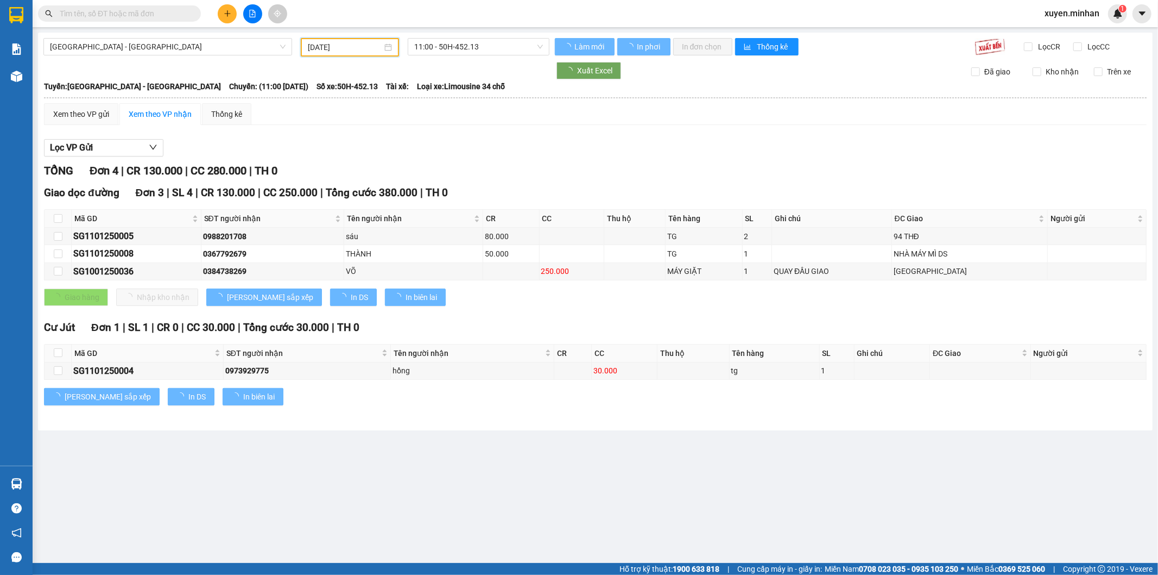 The image size is (1158, 575). Describe the element at coordinates (273, 272) in the screenshot. I see `td: 0384738269` at that location.